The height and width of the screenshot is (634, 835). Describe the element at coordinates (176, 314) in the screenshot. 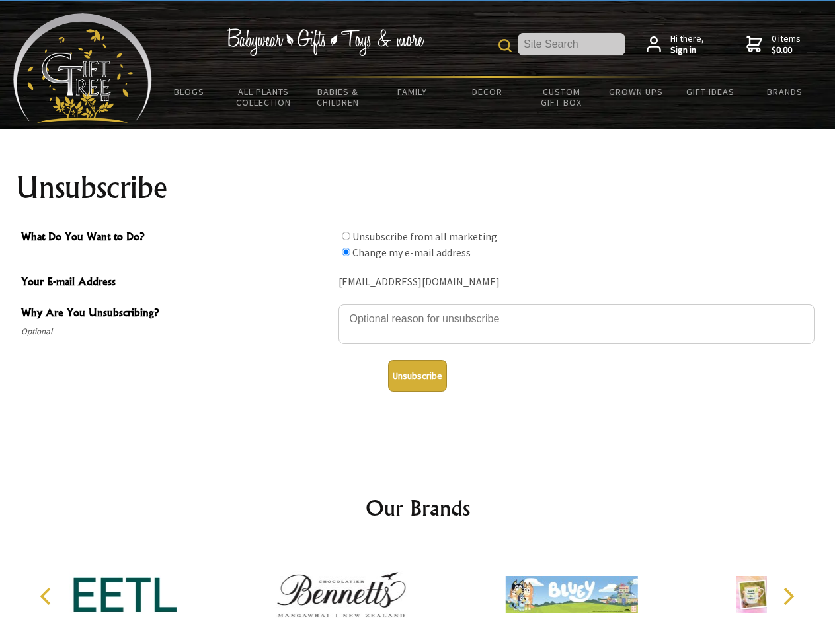

I see `span: Why Are You Unsubscribing?` at that location.